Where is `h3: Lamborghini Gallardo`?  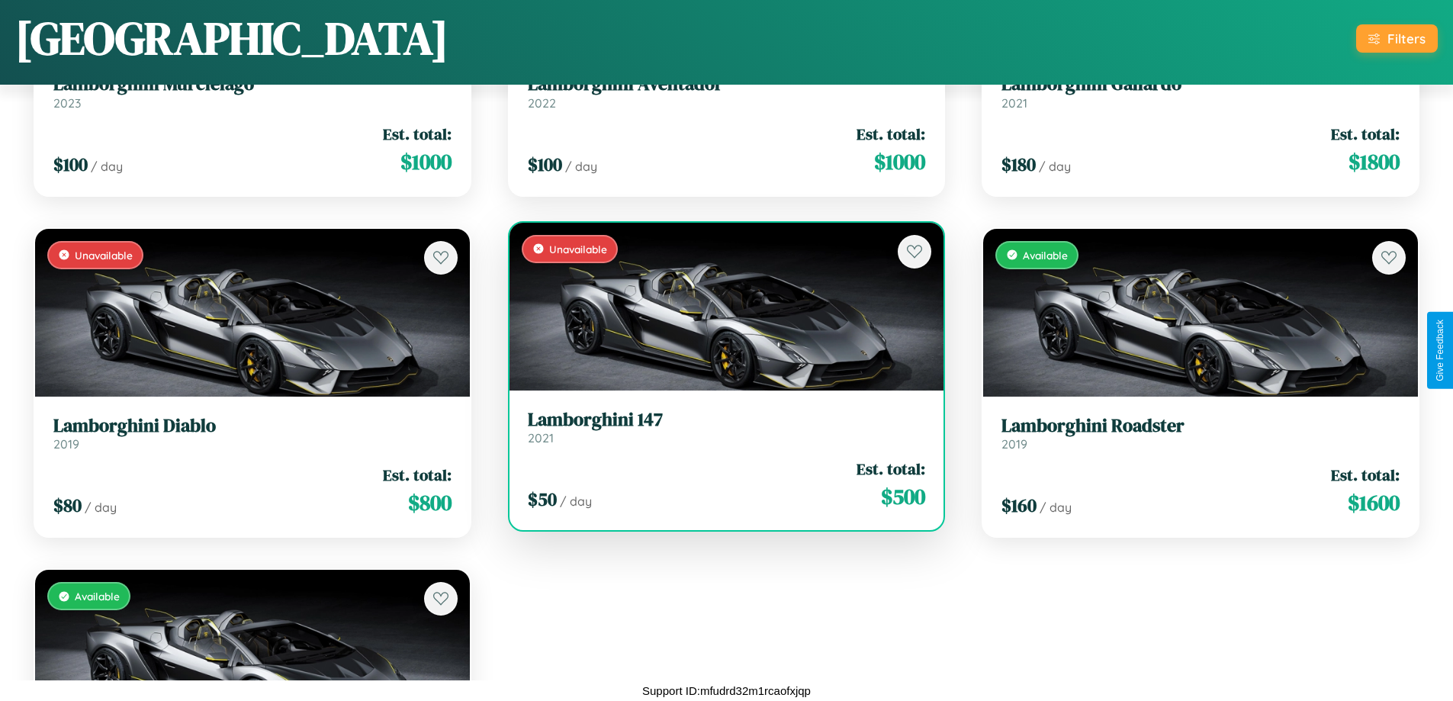
h3: Lamborghini Gallardo is located at coordinates (1201, 84).